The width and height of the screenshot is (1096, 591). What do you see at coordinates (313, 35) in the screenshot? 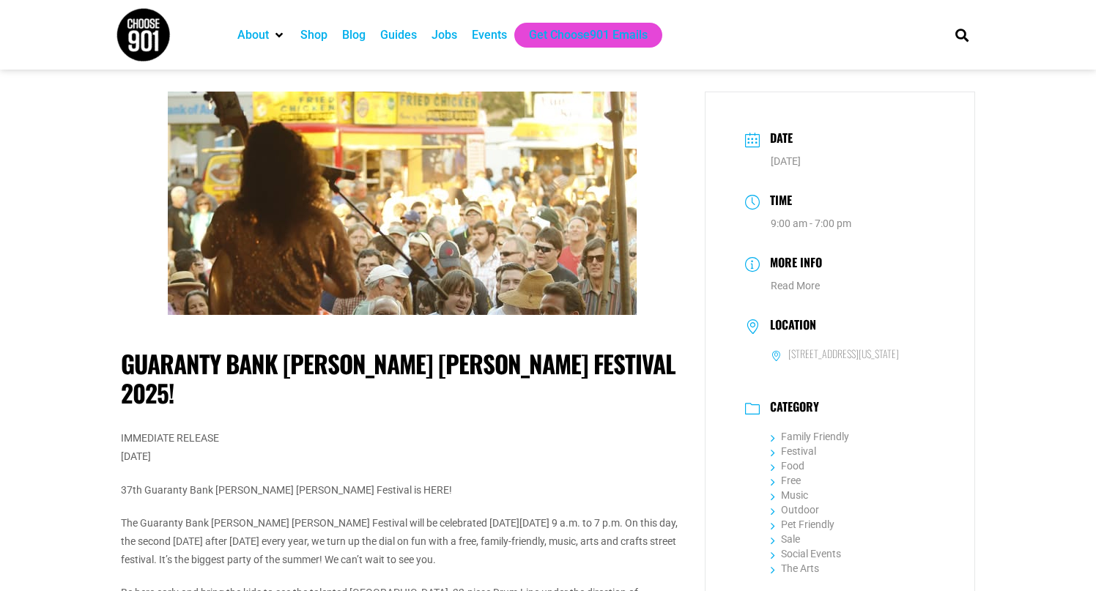
I see `div: Shop` at bounding box center [313, 35].